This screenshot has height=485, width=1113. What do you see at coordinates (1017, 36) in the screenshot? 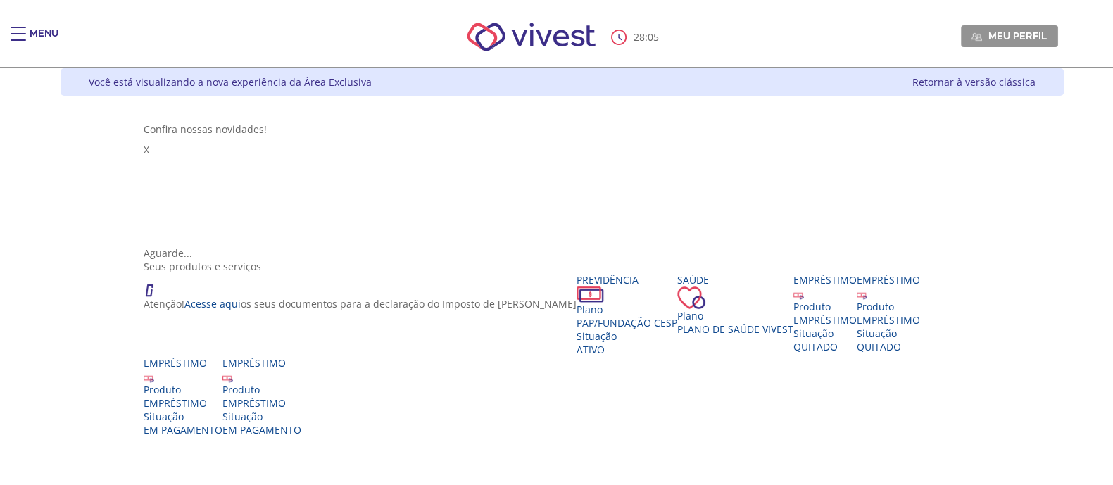
I see `span: Meu perfil` at bounding box center [1017, 36].